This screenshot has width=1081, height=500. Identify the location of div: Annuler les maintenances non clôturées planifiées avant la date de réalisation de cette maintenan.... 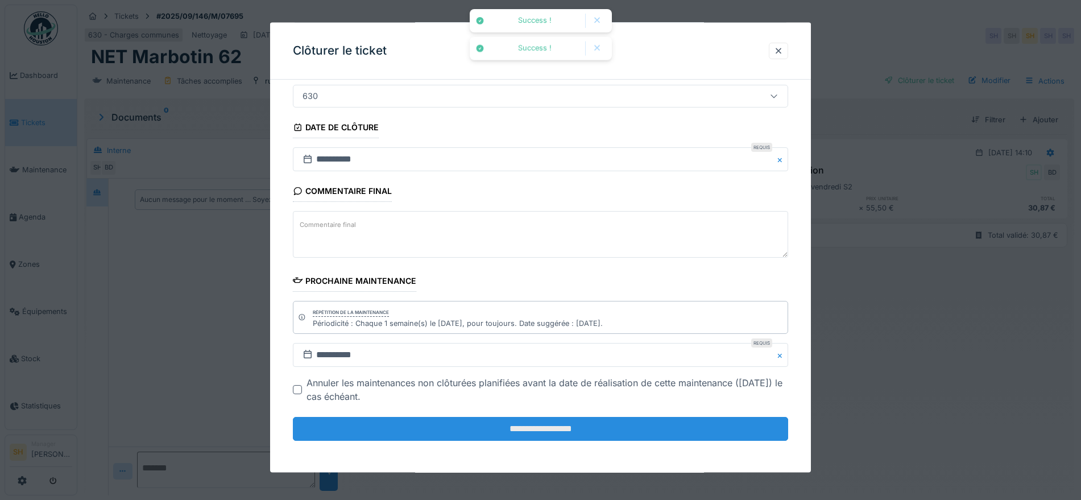
(547, 389).